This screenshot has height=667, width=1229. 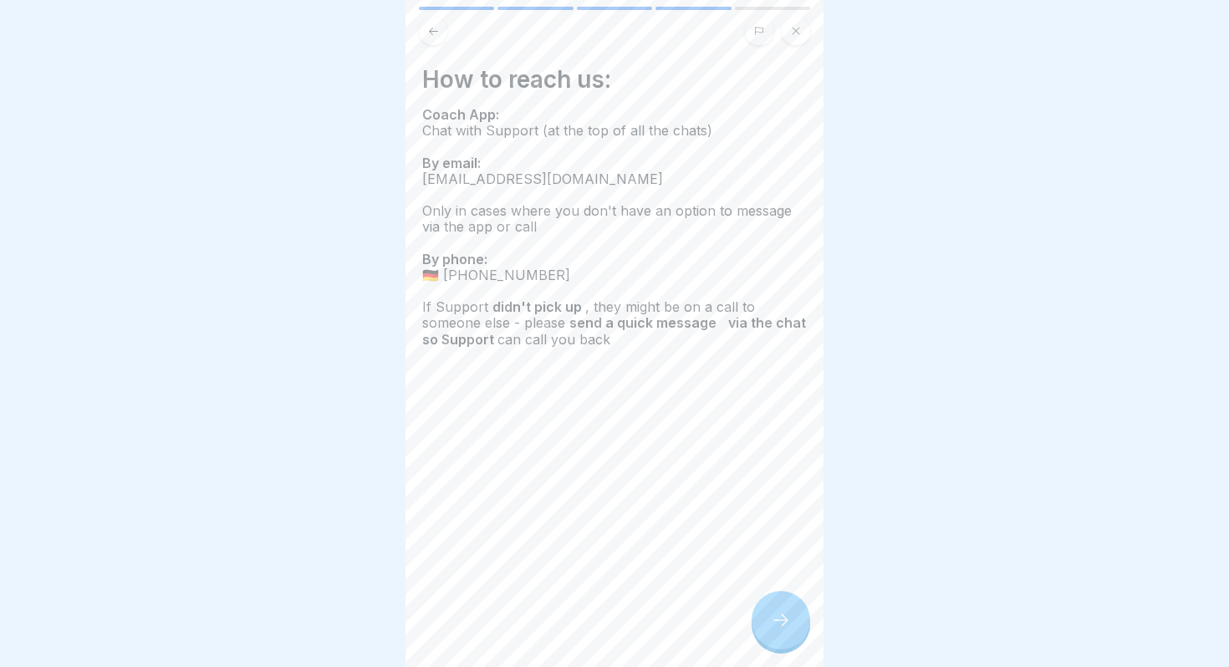 What do you see at coordinates (453, 163) in the screenshot?
I see `strong: By email:` at bounding box center [453, 163].